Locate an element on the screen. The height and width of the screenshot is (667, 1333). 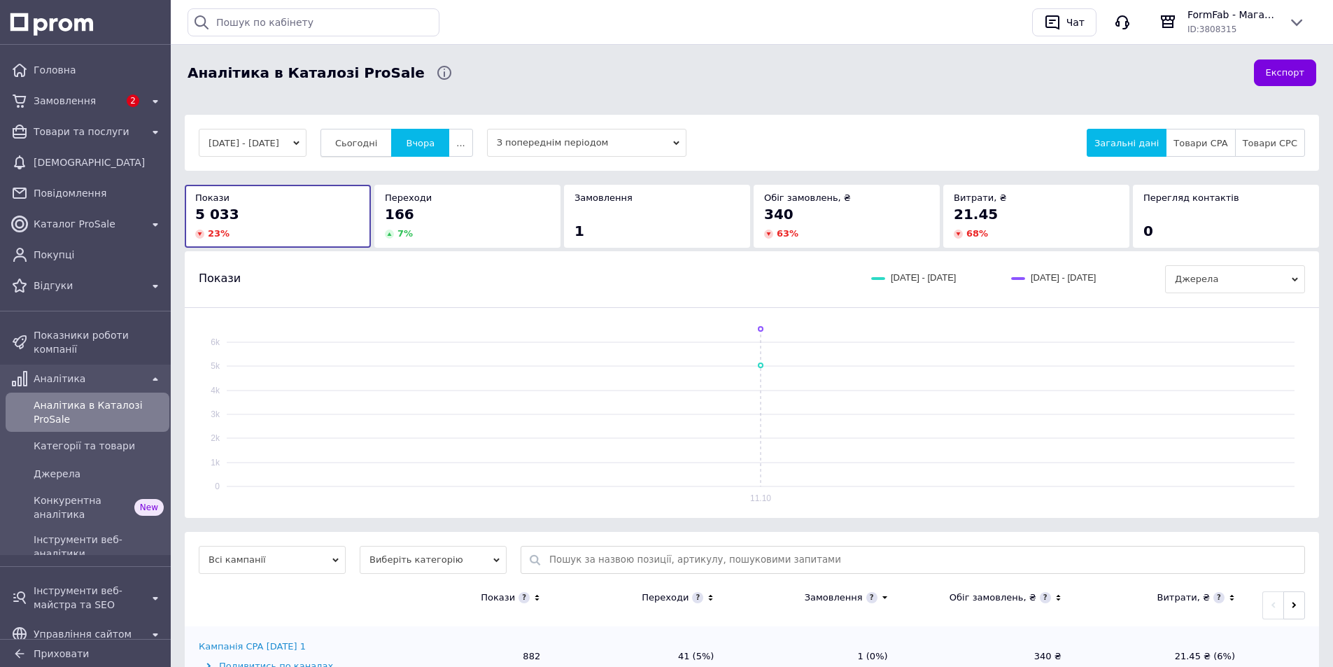
button: Чат is located at coordinates (1064, 22).